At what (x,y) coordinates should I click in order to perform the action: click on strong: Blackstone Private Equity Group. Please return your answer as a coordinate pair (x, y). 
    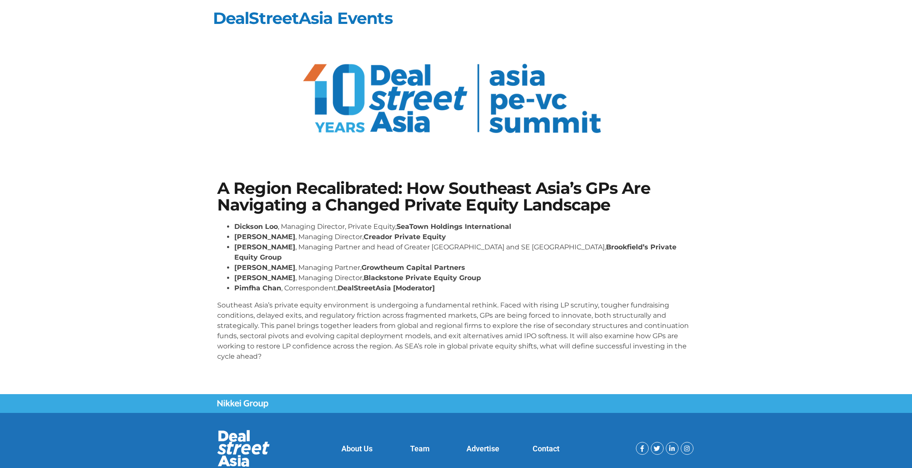
    Looking at the image, I should click on (422, 277).